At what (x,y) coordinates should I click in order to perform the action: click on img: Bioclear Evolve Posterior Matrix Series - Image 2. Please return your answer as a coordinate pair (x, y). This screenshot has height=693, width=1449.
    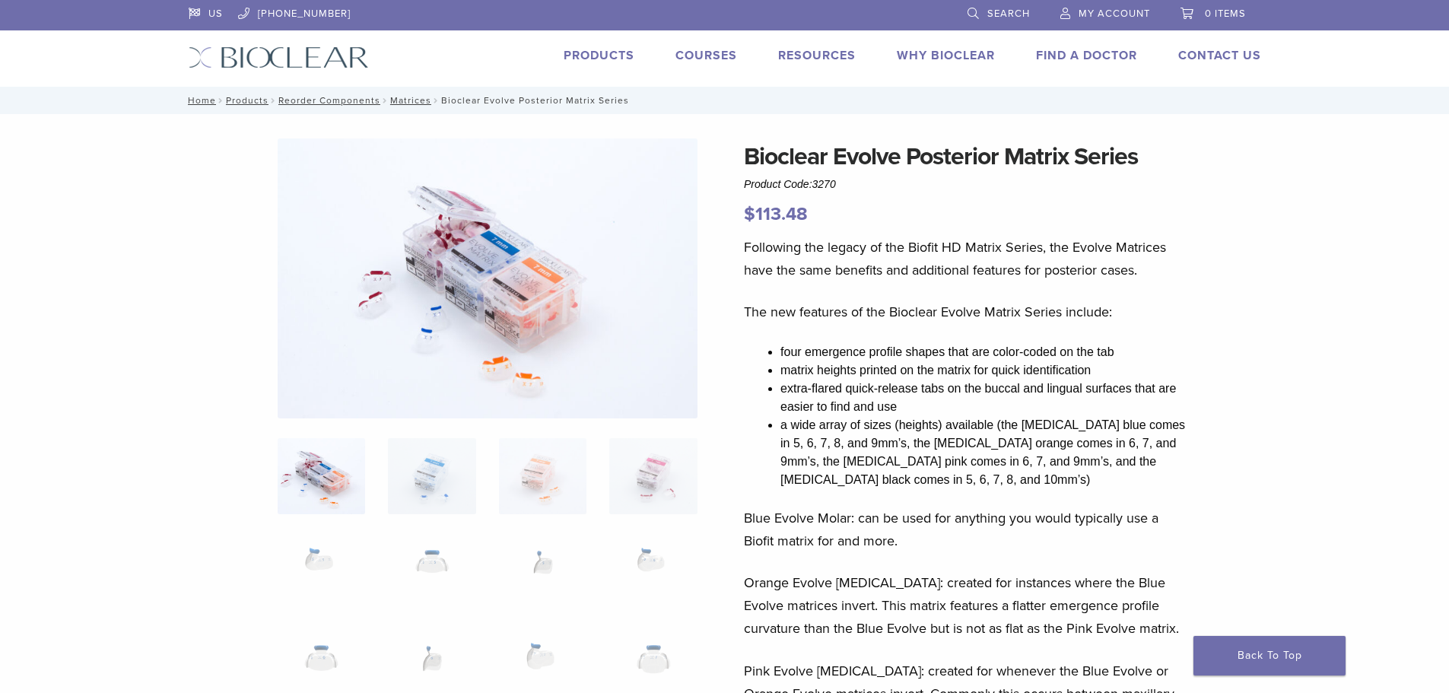
    Looking at the image, I should click on (431, 476).